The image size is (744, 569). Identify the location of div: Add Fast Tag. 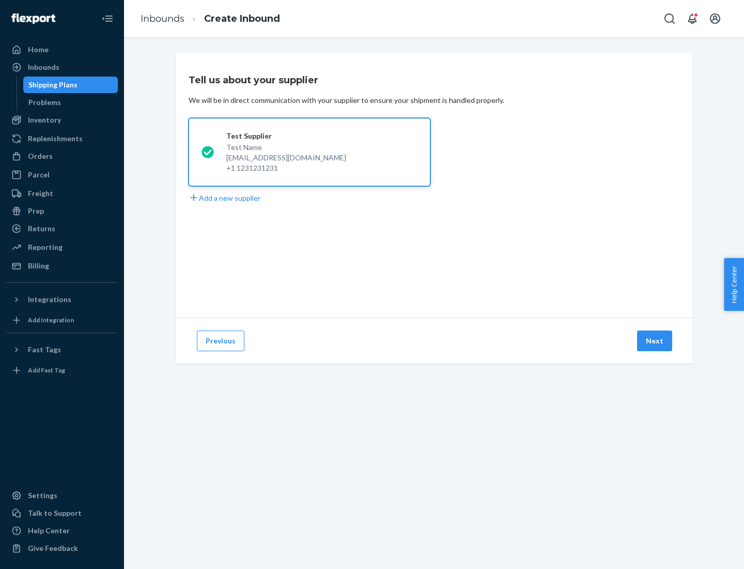
(47, 370).